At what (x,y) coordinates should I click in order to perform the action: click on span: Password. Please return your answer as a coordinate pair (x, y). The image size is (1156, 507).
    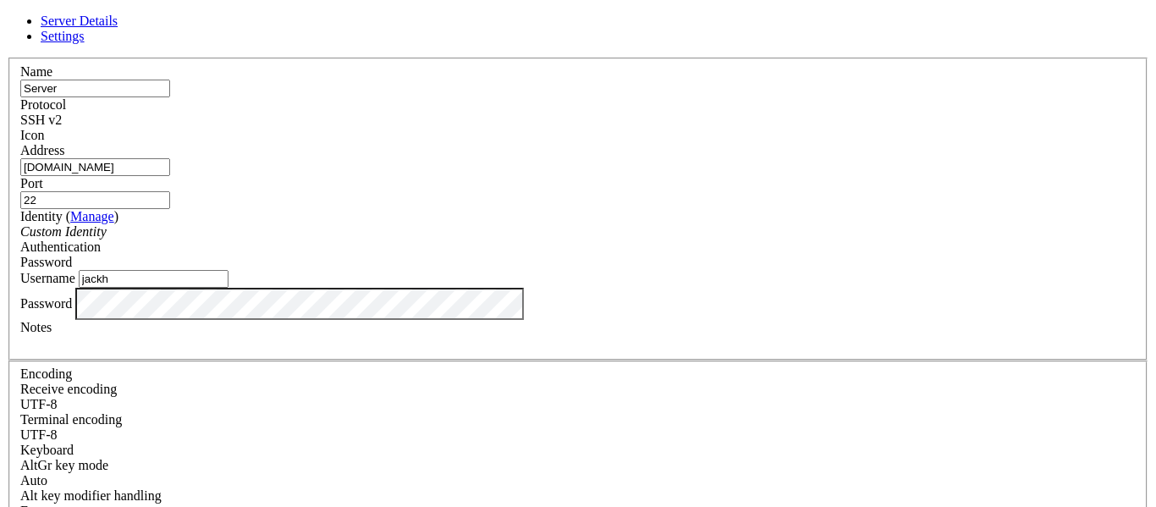
    Looking at the image, I should click on (46, 261).